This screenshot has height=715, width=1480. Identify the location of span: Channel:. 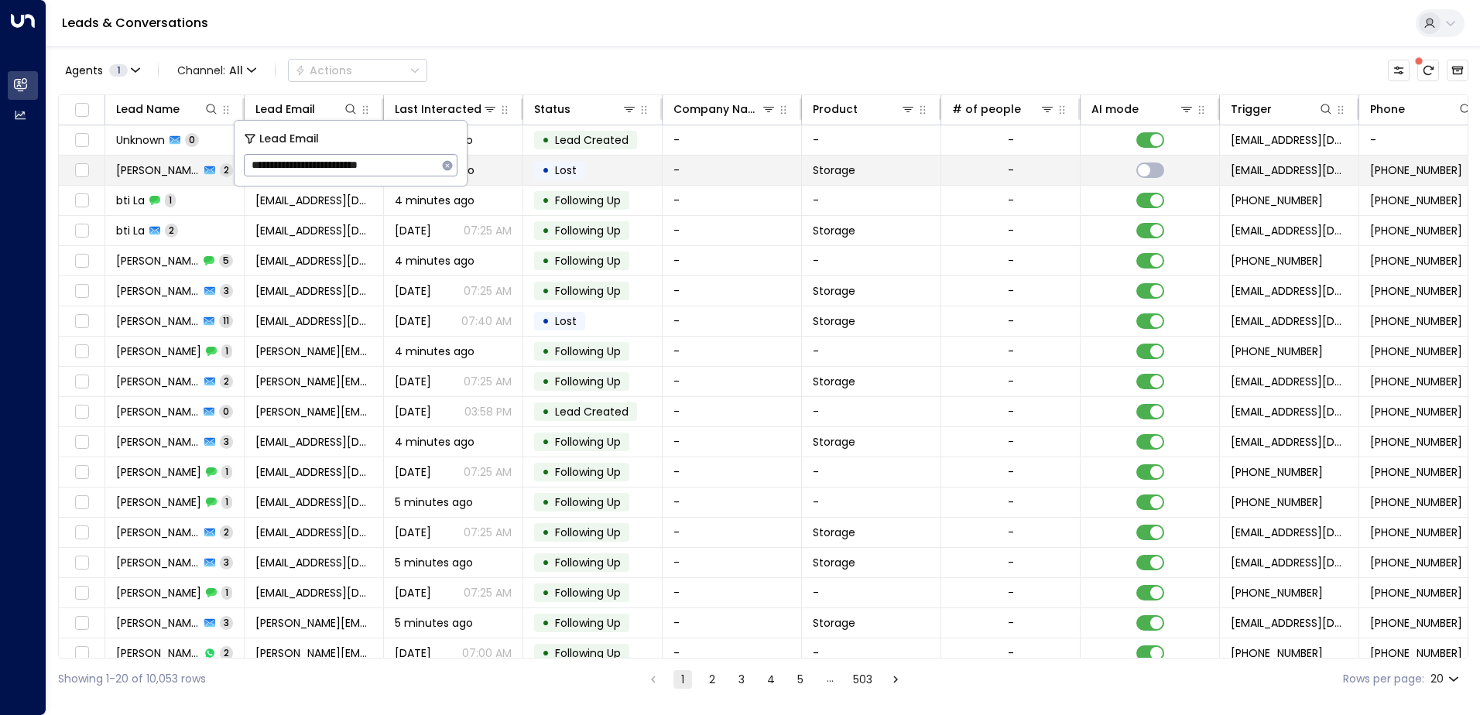
(217, 70).